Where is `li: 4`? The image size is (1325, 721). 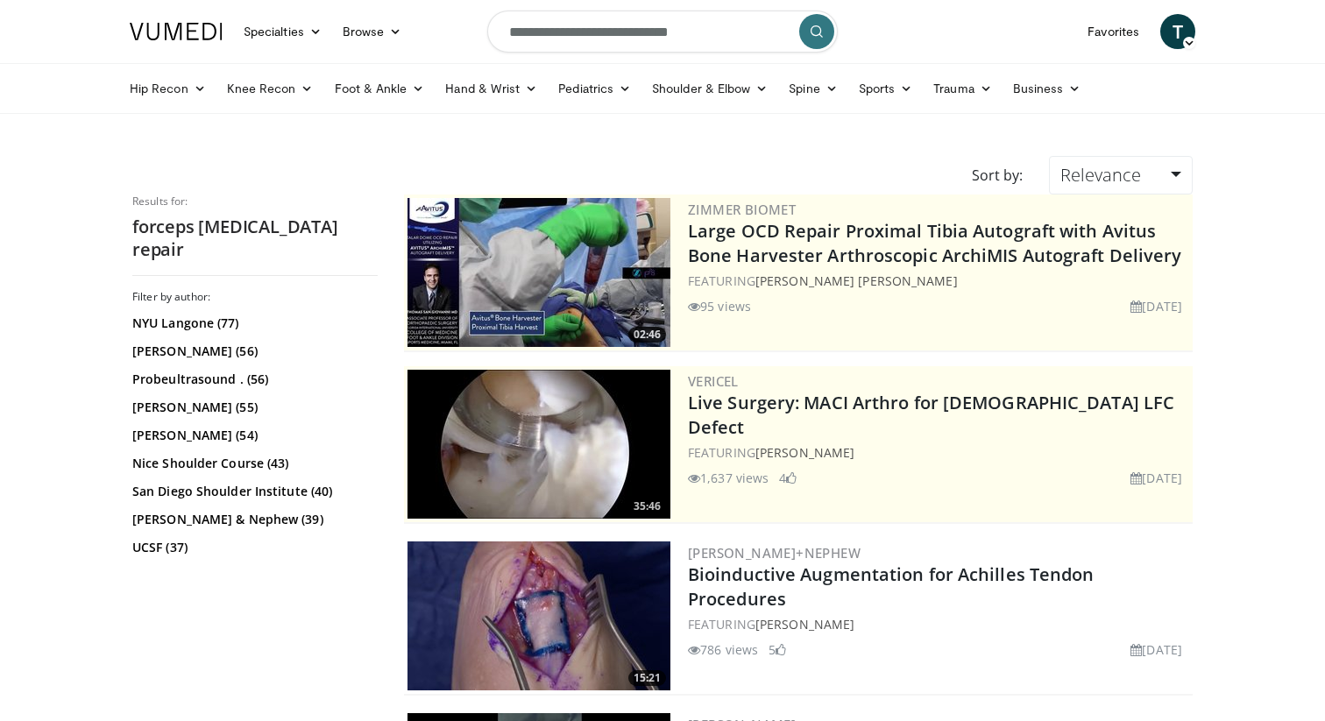 li: 4 is located at coordinates (788, 478).